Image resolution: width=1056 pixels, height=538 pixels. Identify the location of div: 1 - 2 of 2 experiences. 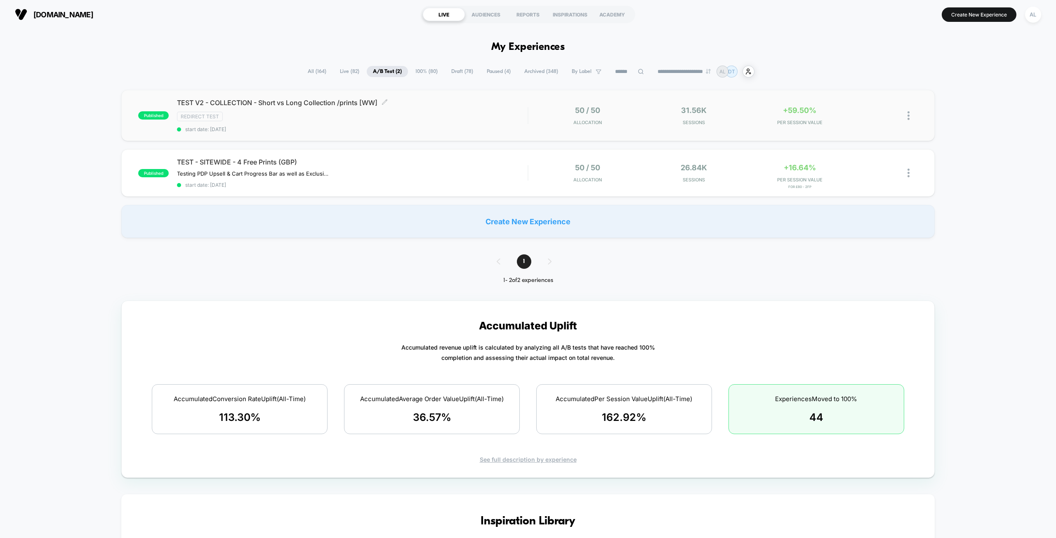
(528, 280).